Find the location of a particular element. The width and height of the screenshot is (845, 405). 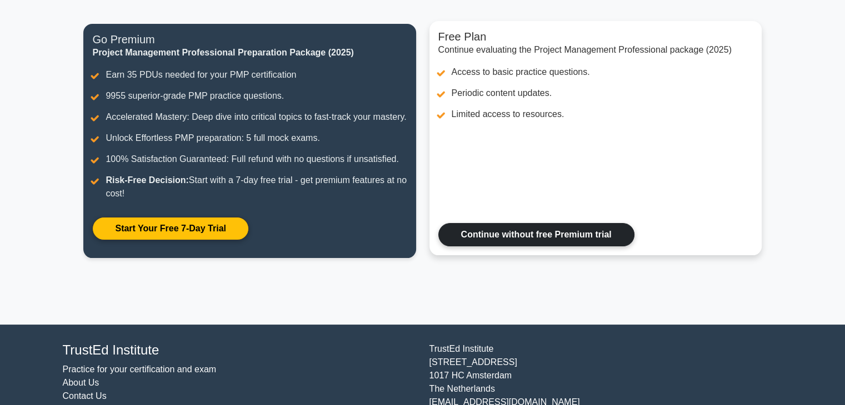

a: About Us is located at coordinates (81, 383).